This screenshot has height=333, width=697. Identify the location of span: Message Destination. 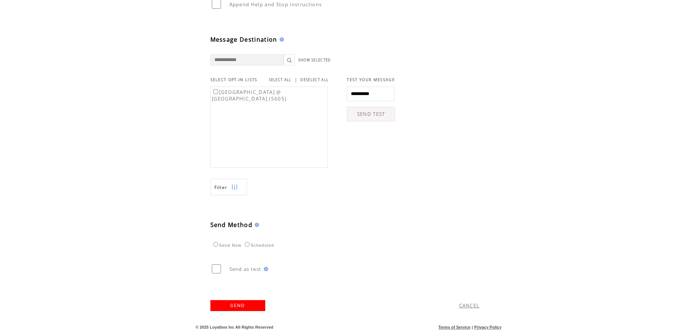
(244, 39).